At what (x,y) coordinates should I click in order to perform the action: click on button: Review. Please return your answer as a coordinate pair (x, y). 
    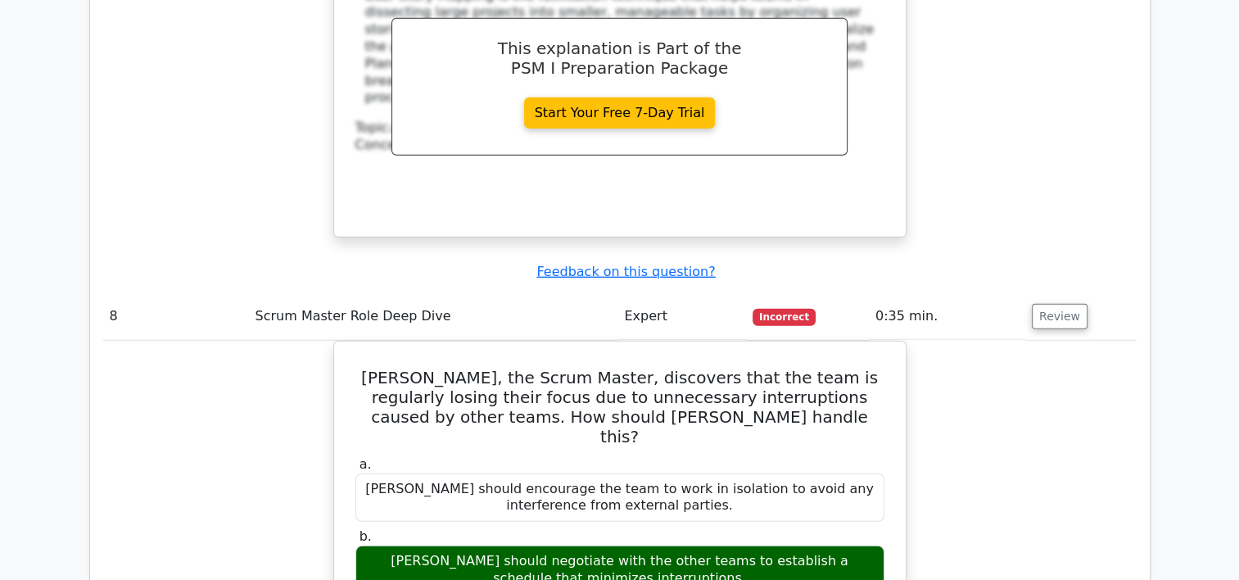
    Looking at the image, I should click on (1059, 316).